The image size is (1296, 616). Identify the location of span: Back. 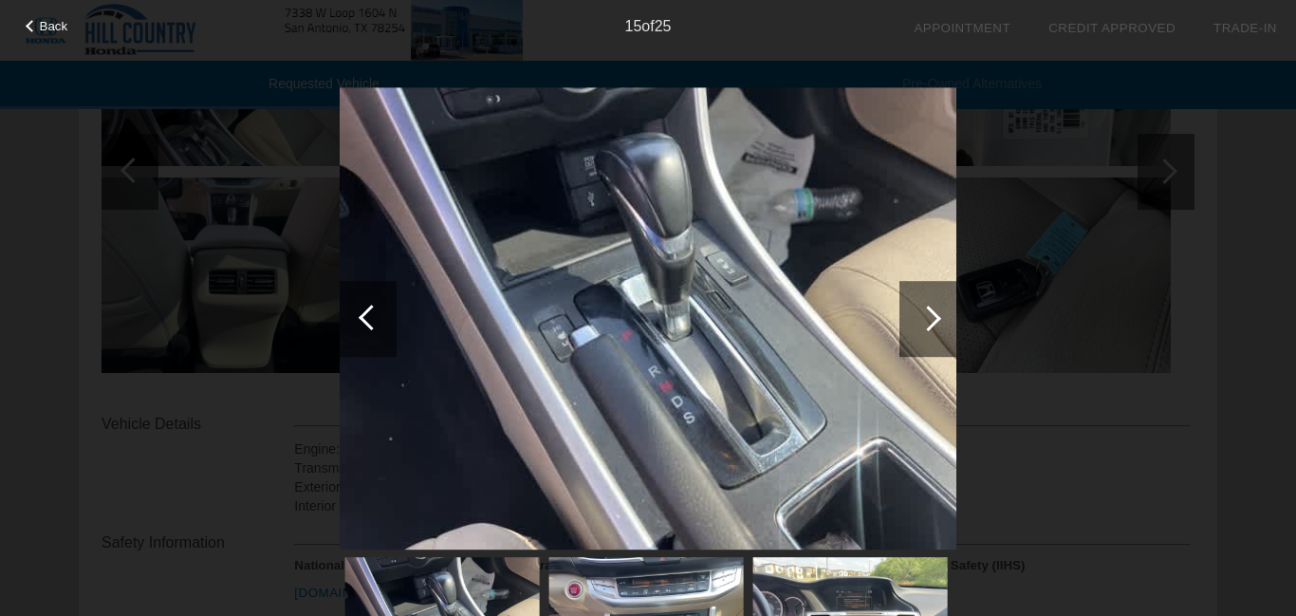
(54, 26).